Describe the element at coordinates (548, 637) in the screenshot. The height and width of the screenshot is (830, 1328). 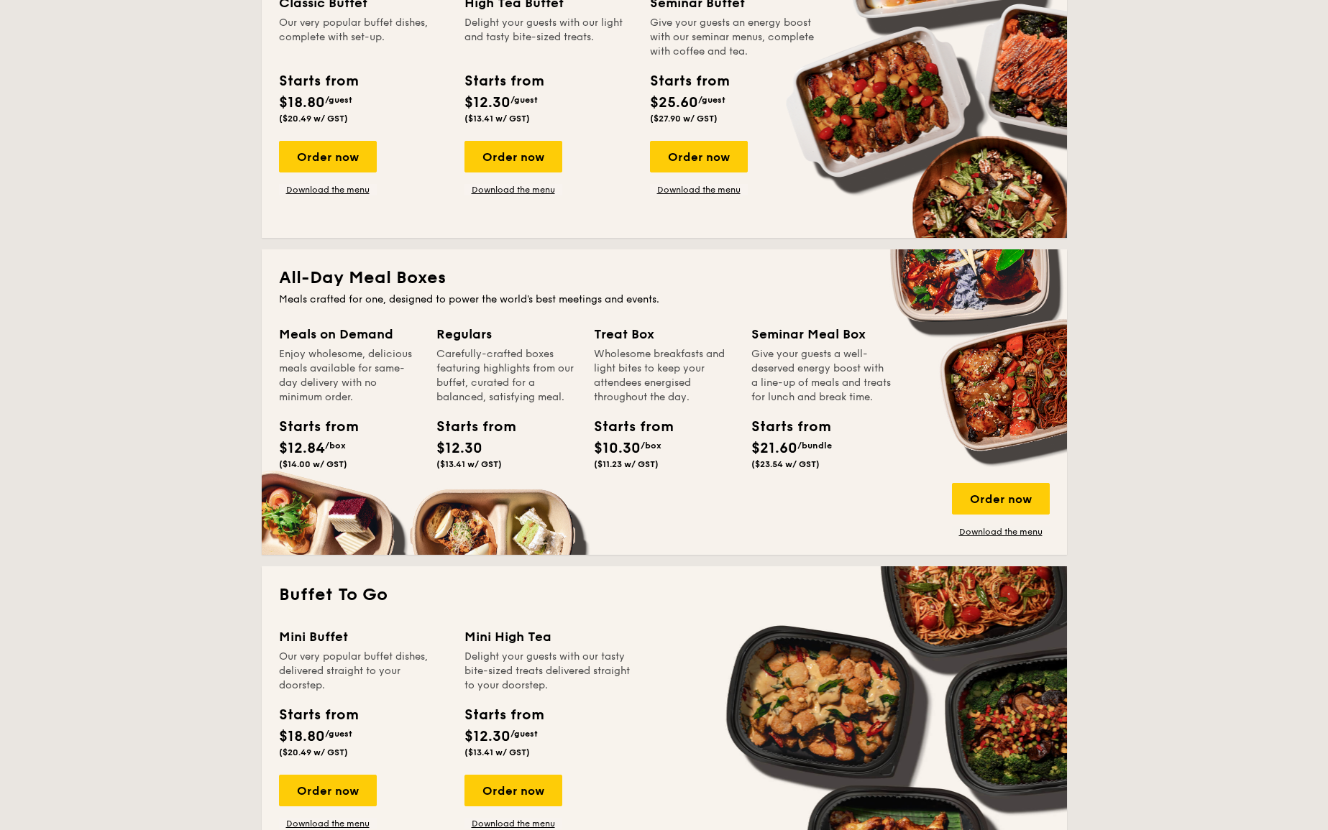
I see `div: Mini High Tea` at that location.